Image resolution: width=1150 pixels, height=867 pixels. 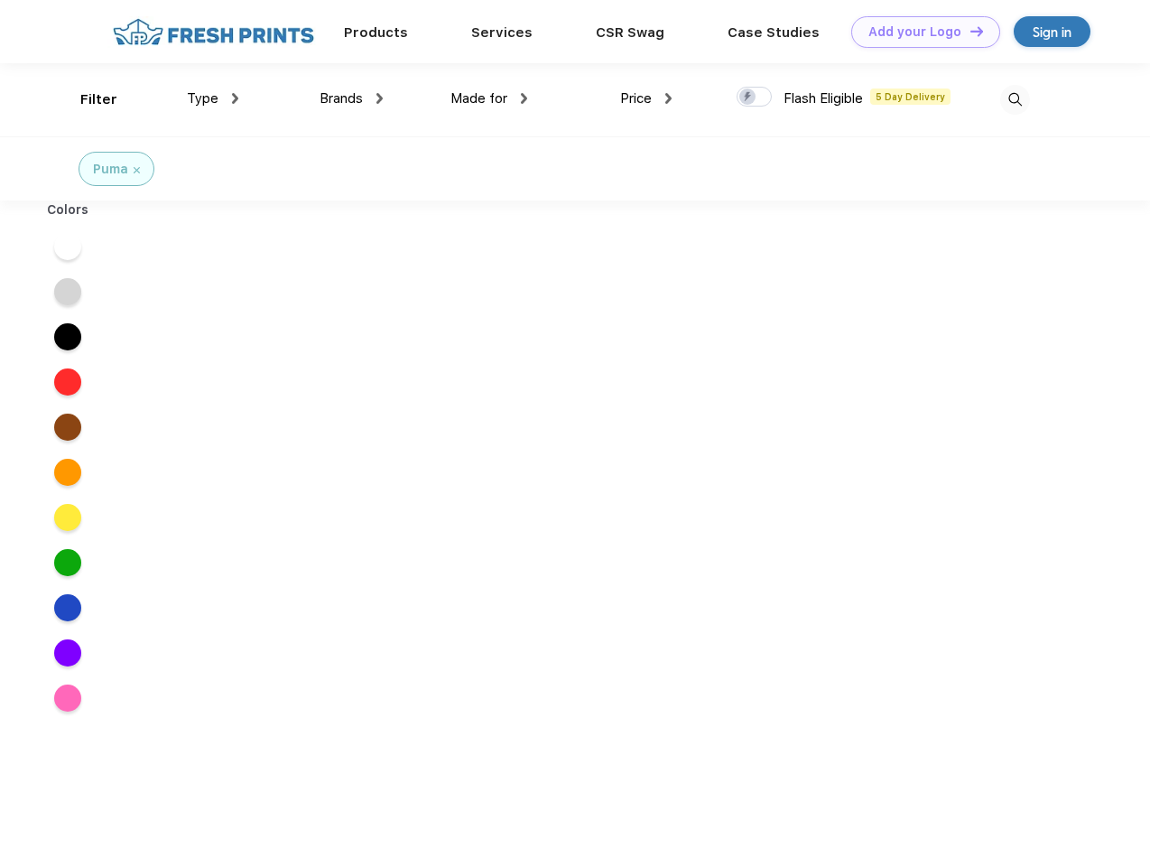 What do you see at coordinates (98, 99) in the screenshot?
I see `div: Filter` at bounding box center [98, 99].